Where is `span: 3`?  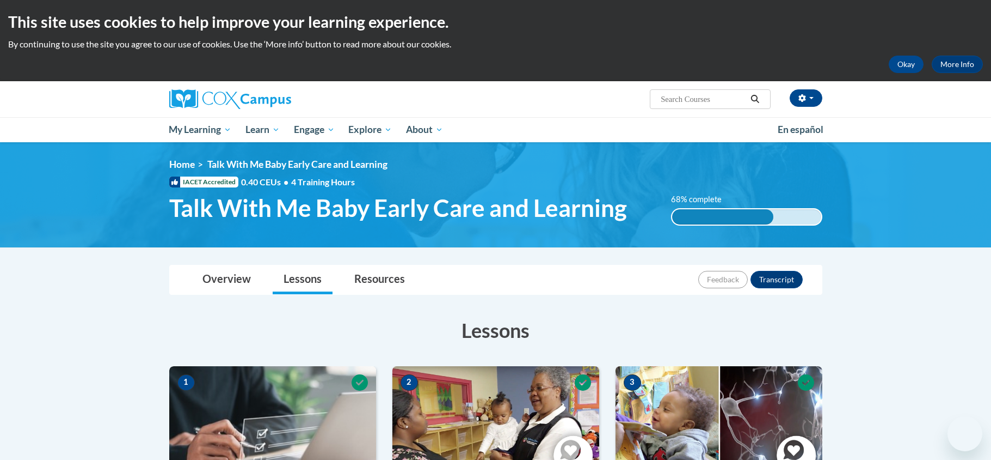 span: 3 is located at coordinates (633, 382).